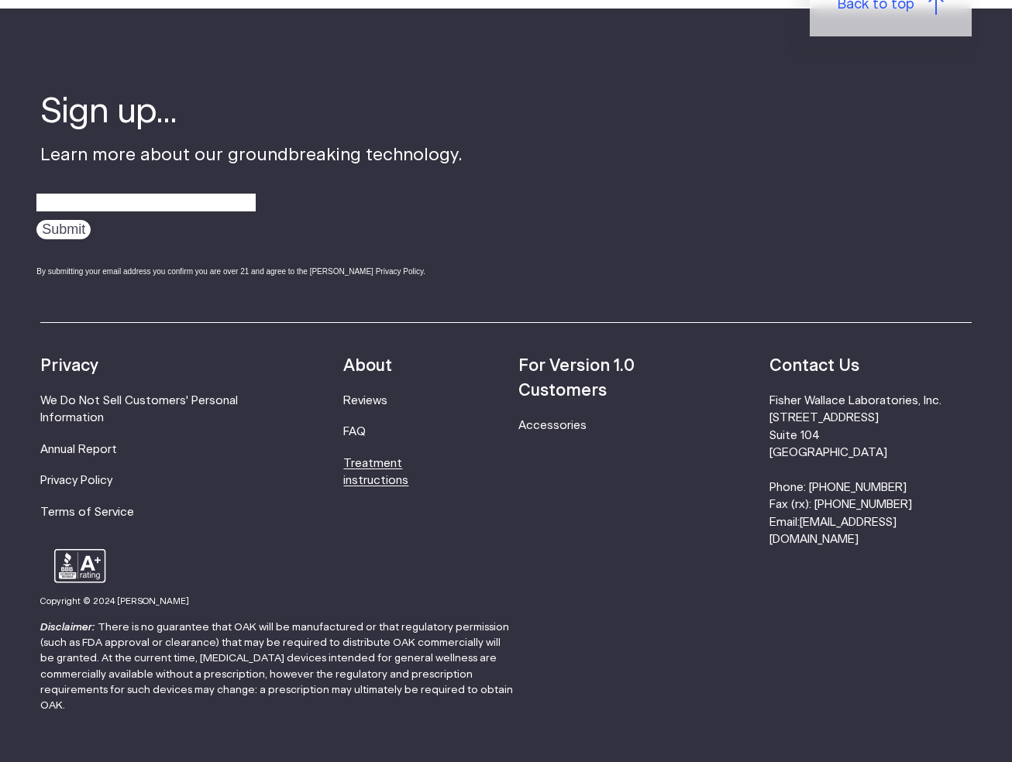  What do you see at coordinates (552, 425) in the screenshot?
I see `a: Accessories` at bounding box center [552, 425].